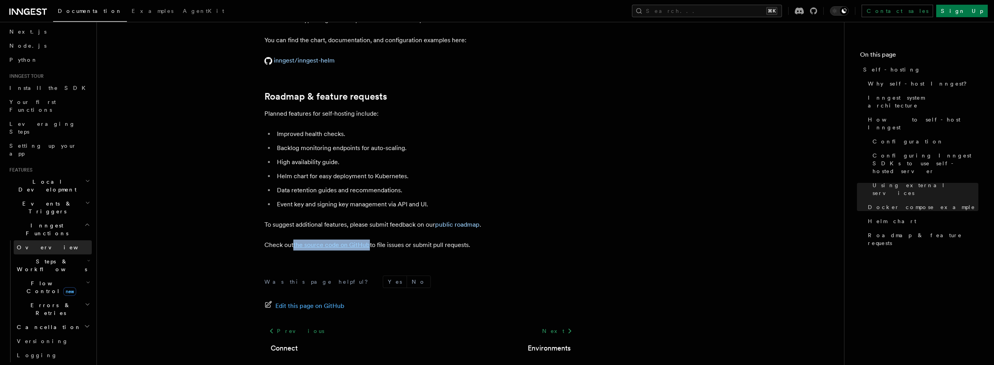 The image size is (994, 365). Describe the element at coordinates (924, 163) in the screenshot. I see `a: Configuring Inngest SDKs to use self-hosted server` at that location.